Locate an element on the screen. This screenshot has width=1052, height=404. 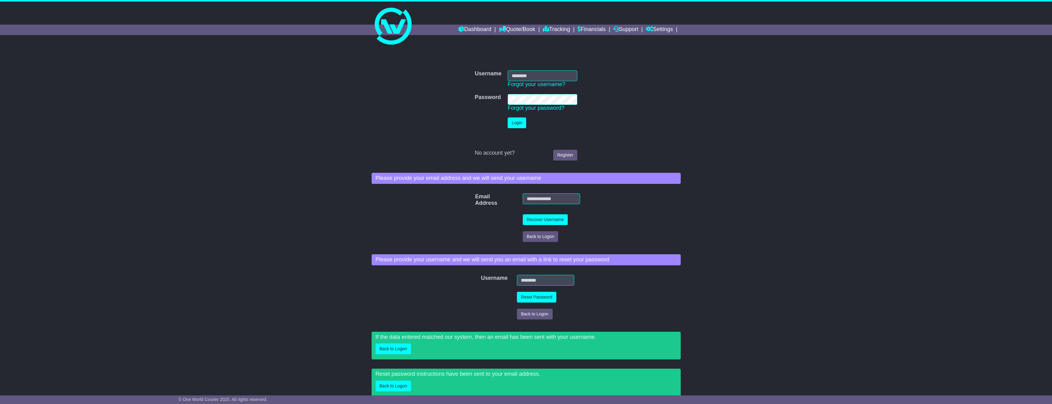
a: Support is located at coordinates (625, 30).